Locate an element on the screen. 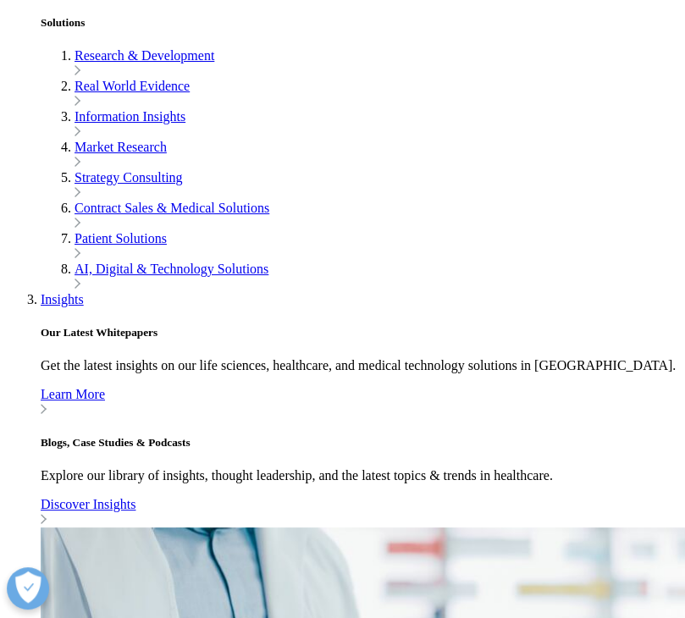 This screenshot has height=618, width=685. a: Real World Evidence is located at coordinates (132, 86).